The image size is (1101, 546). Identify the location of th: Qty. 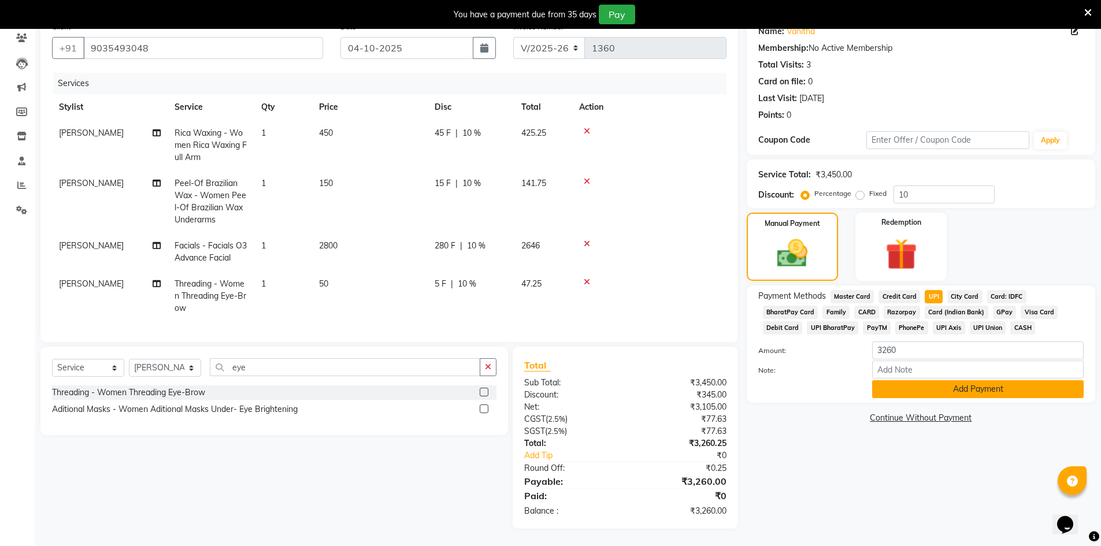
(283, 107).